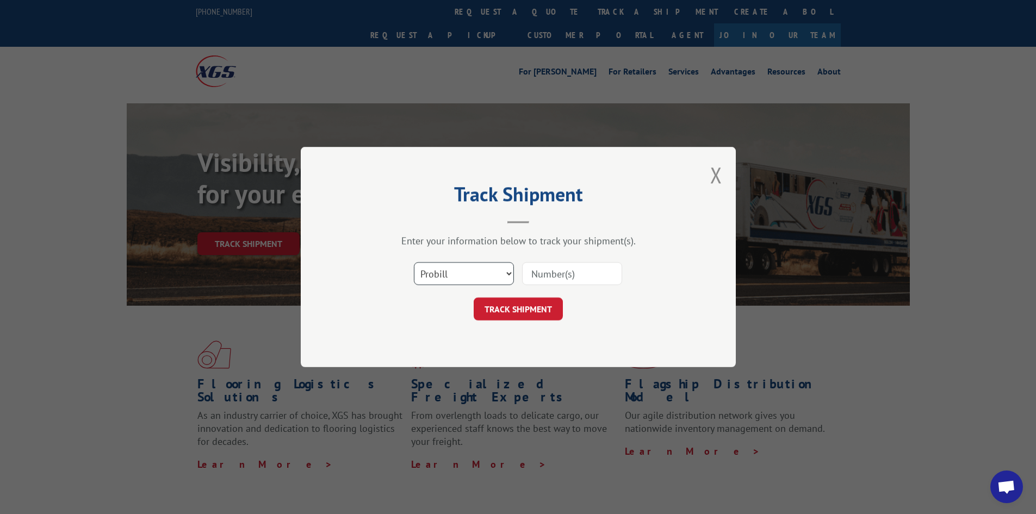  Describe the element at coordinates (518, 309) in the screenshot. I see `button: TRACK SHIPMENT` at that location.